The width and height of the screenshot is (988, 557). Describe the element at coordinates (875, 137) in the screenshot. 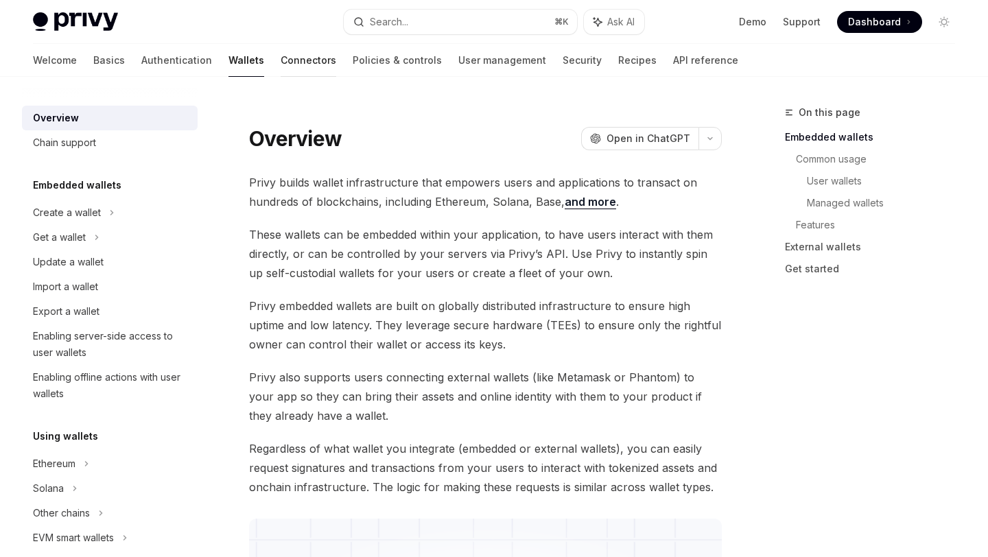

I see `a: Embedded wallets` at that location.